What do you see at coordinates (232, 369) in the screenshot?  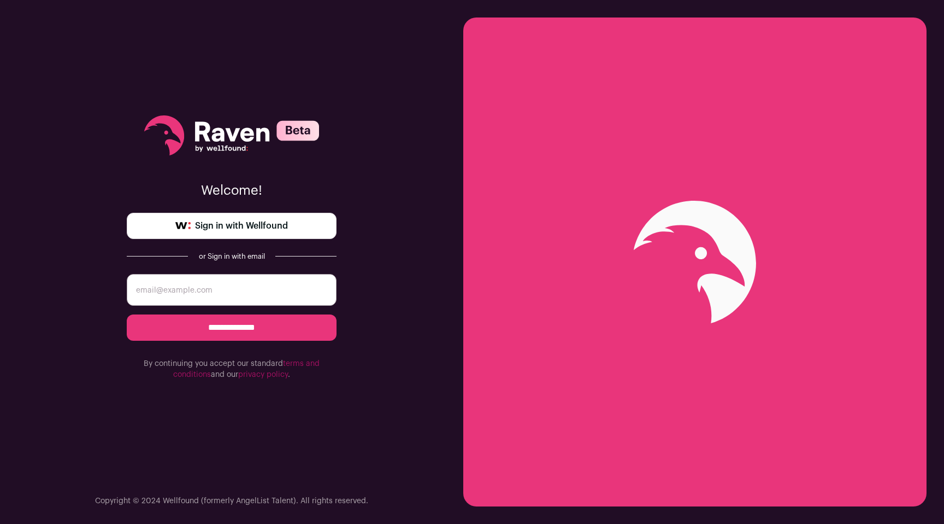 I see `p: By continuing you accept our standard and our .` at bounding box center [232, 369].